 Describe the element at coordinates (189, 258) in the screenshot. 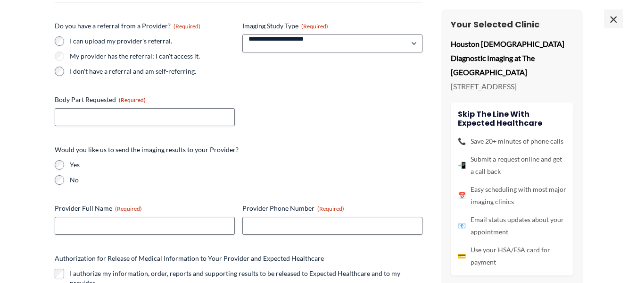

I see `legend: Authorization for Release of Medical Information to Your Provider and Expected Healthcare` at that location.